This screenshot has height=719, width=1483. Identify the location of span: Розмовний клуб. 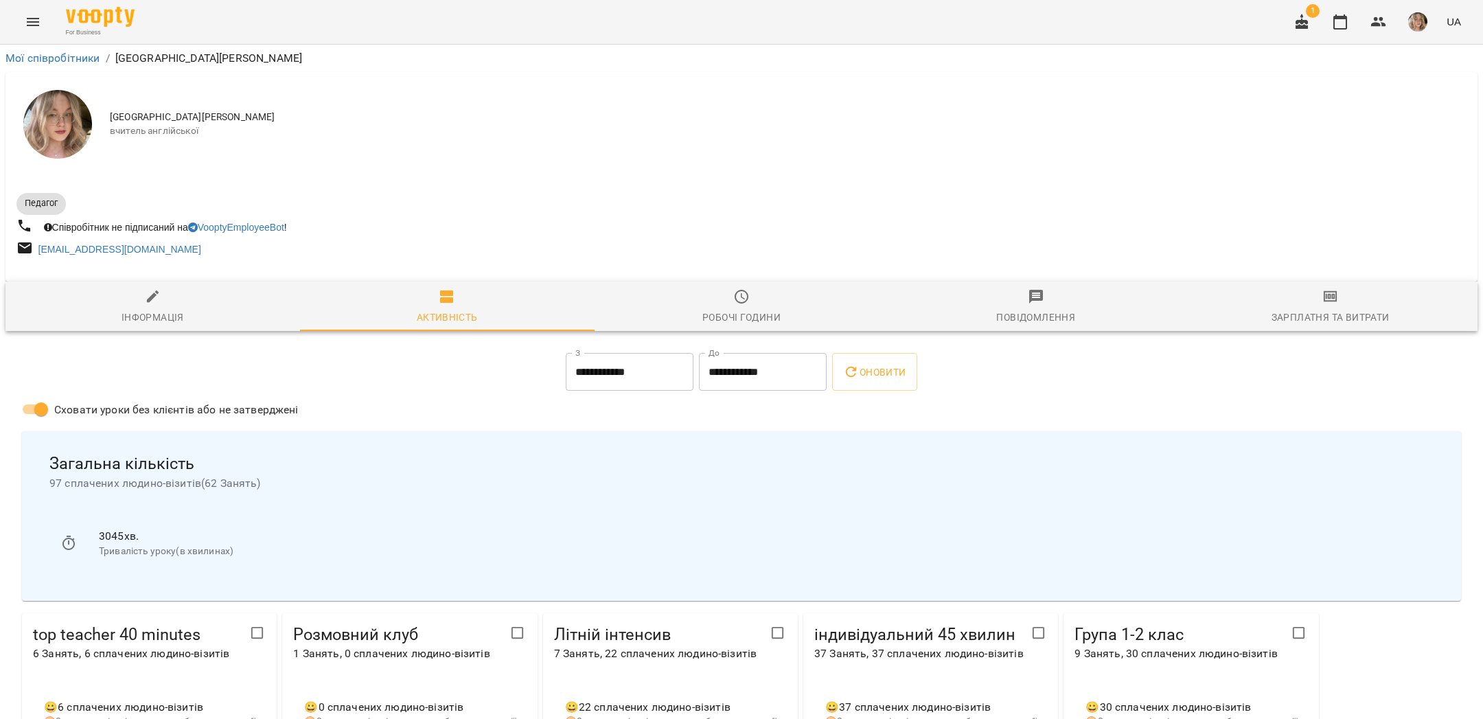
(398, 634).